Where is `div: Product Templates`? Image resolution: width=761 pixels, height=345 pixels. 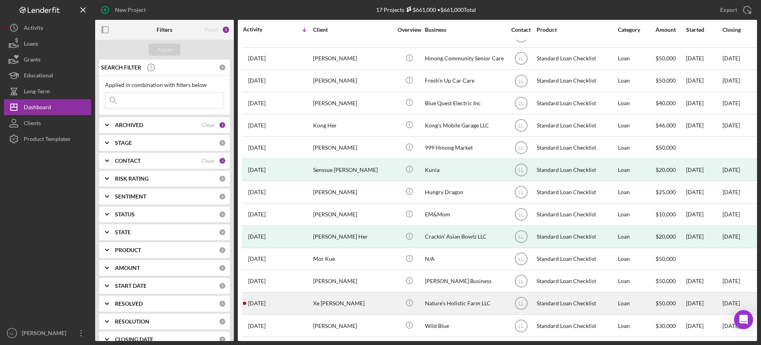
div: Product Templates is located at coordinates (47, 140).